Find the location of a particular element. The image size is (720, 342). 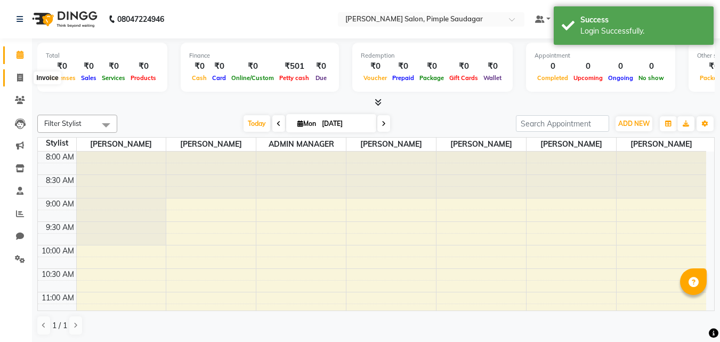

div: ₹501 is located at coordinates (294, 66).